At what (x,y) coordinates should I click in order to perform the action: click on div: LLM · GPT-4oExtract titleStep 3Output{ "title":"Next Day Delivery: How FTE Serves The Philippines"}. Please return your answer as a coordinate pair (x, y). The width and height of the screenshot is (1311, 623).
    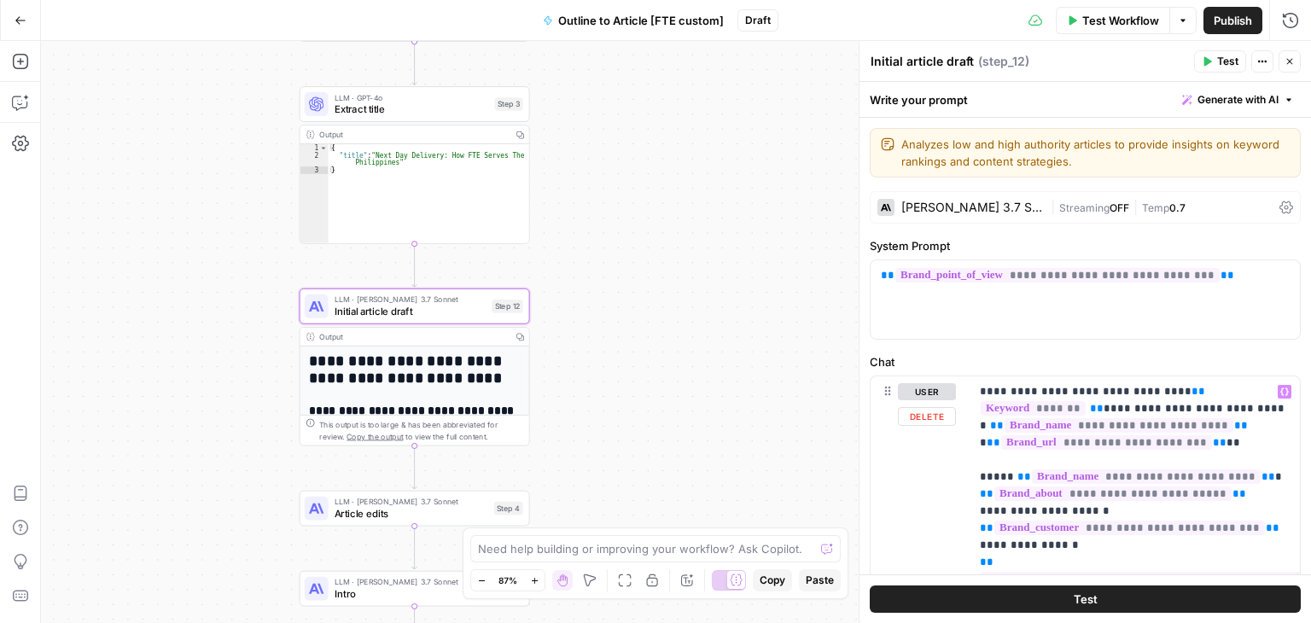
    Looking at the image, I should click on (415, 165).